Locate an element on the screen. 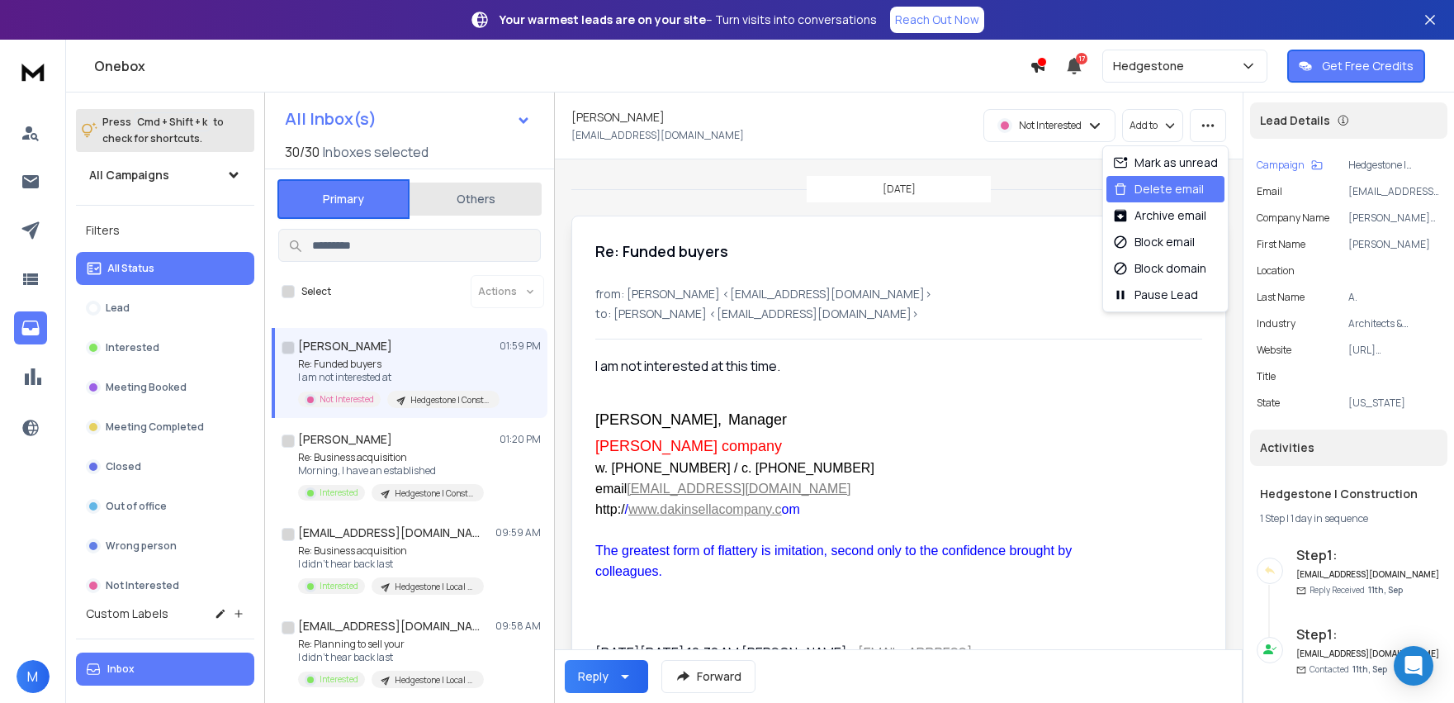 This screenshot has height=703, width=1454. p: 09:58 AM is located at coordinates (518, 626).